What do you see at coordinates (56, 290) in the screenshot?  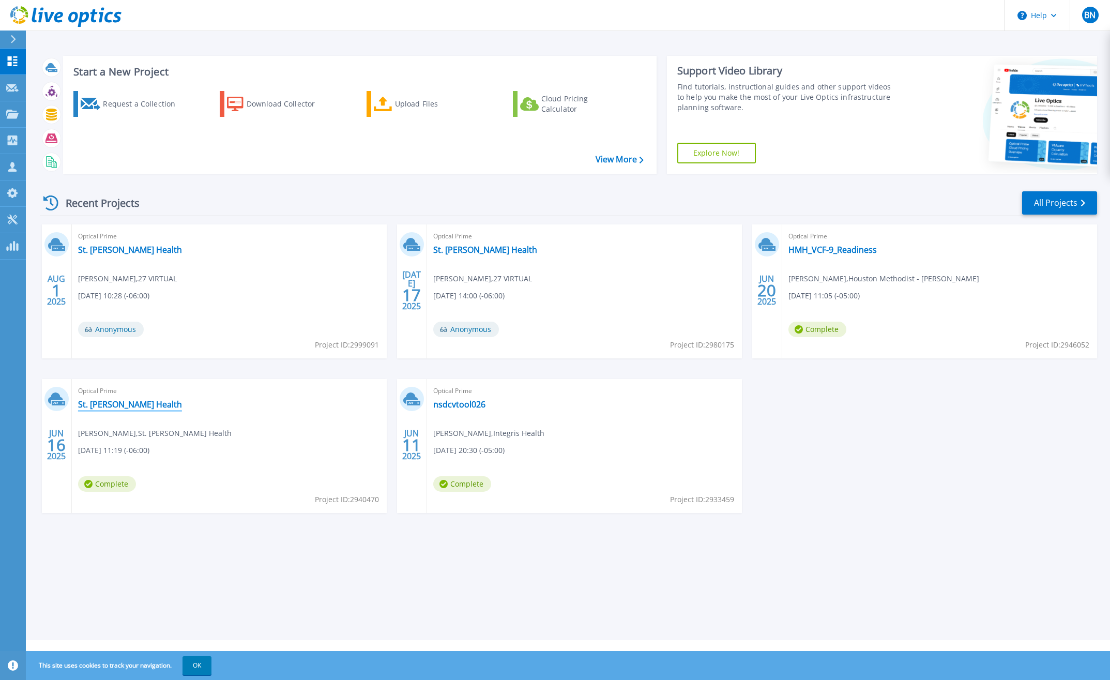 I see `div: AUG 2025` at bounding box center [56, 290].